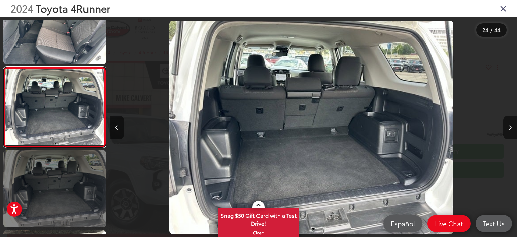 This screenshot has height=237, width=517. I want to click on span: Text Us, so click(494, 223).